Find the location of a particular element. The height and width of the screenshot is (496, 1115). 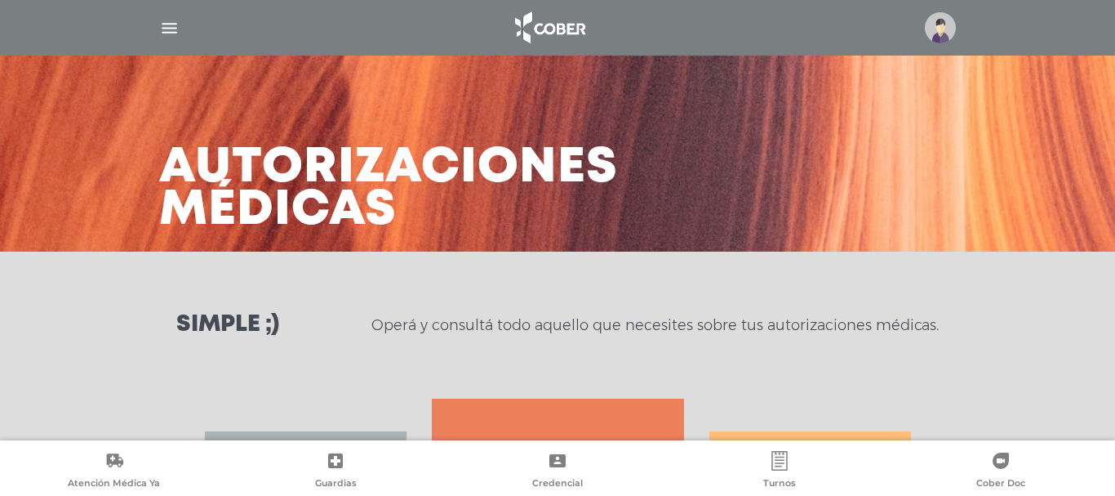

span: Cober Doc is located at coordinates (1001, 484).